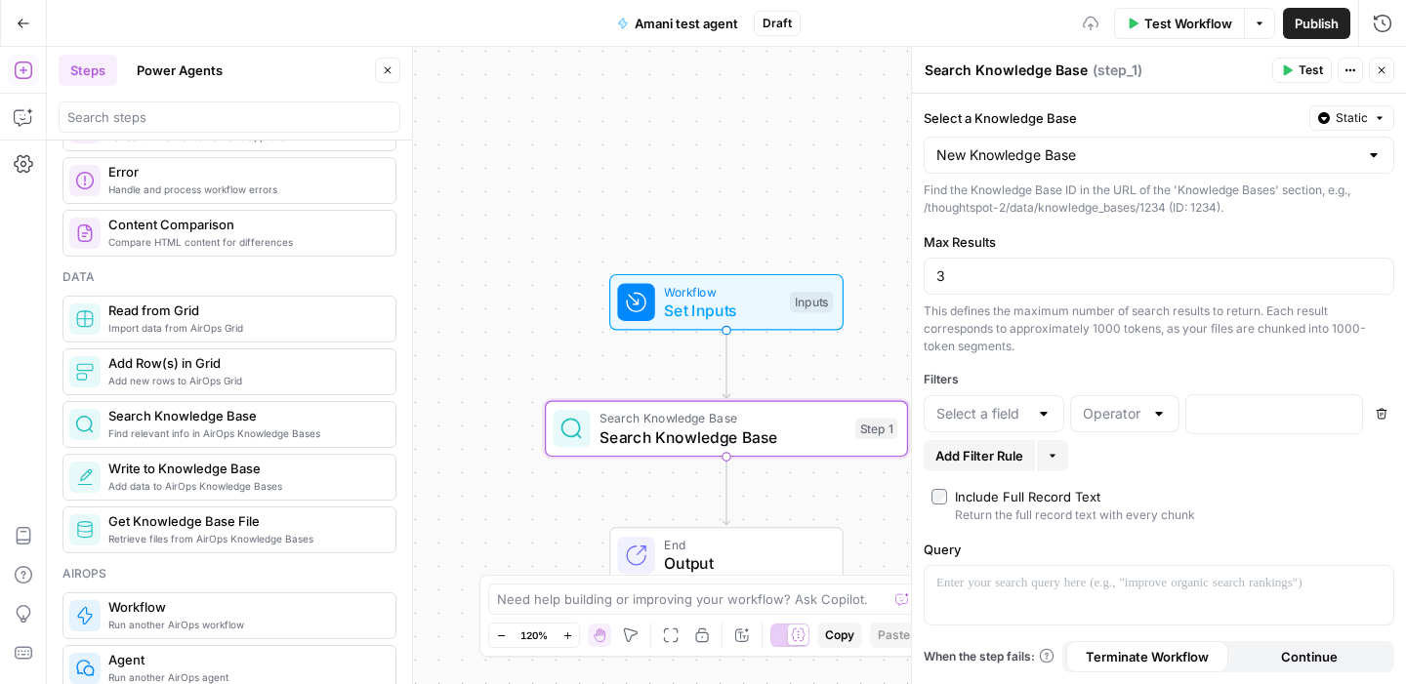  I want to click on div: Data, so click(229, 277).